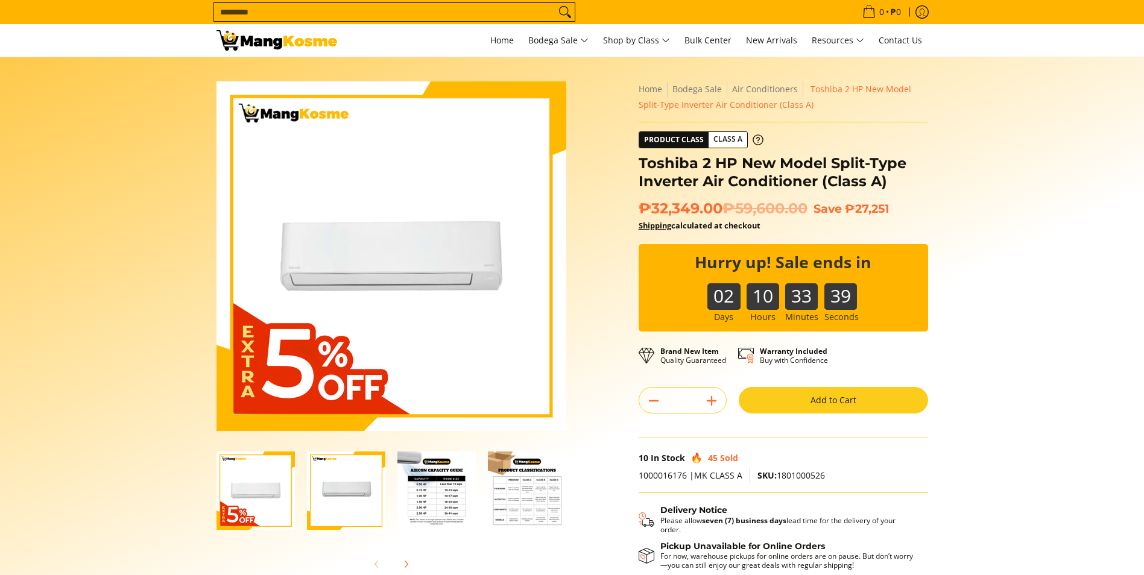 The height and width of the screenshot is (575, 1144). I want to click on h1: Toshiba 2 HP New Model Split-Type Inverter Air Conditioner (Class A), so click(783, 172).